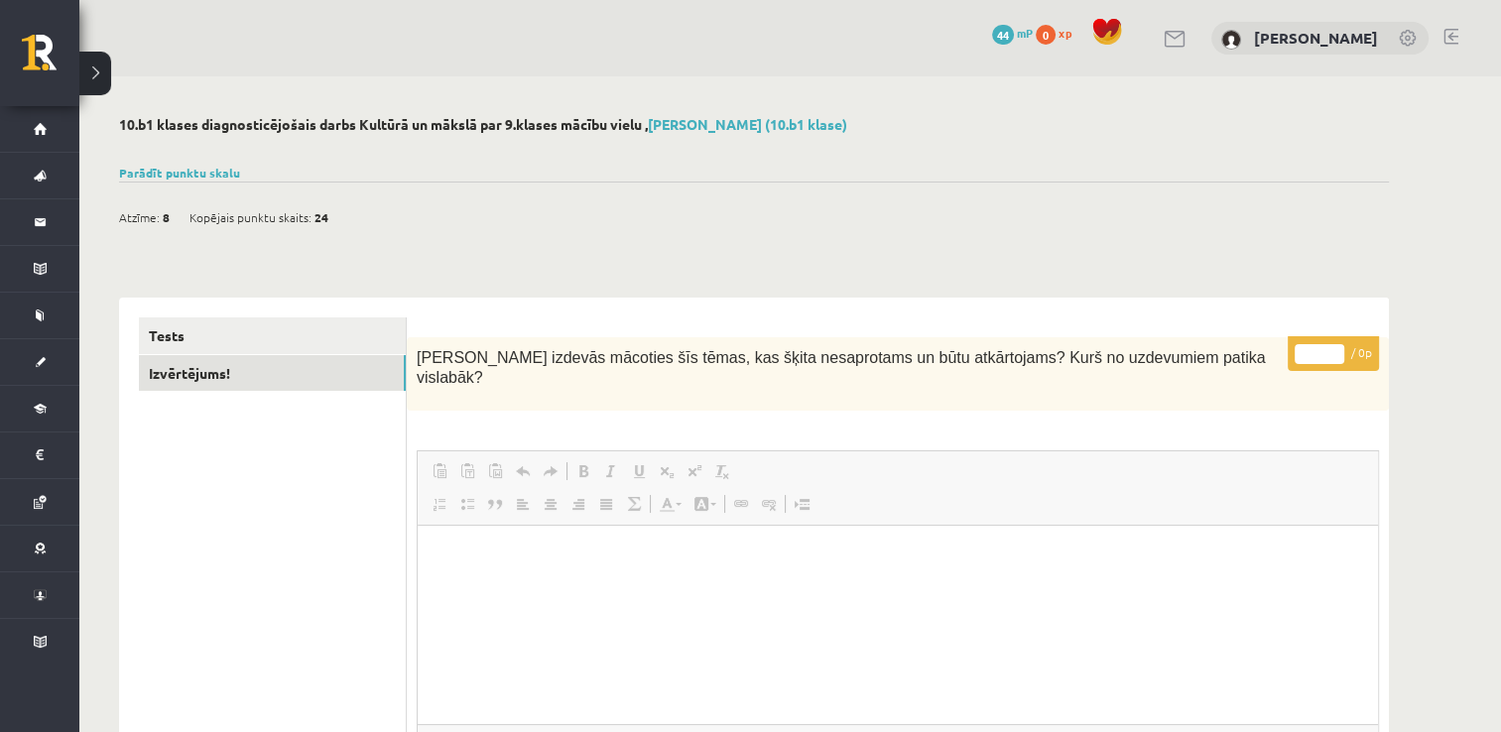 The height and width of the screenshot is (732, 1501). I want to click on a: По центру, so click(551, 504).